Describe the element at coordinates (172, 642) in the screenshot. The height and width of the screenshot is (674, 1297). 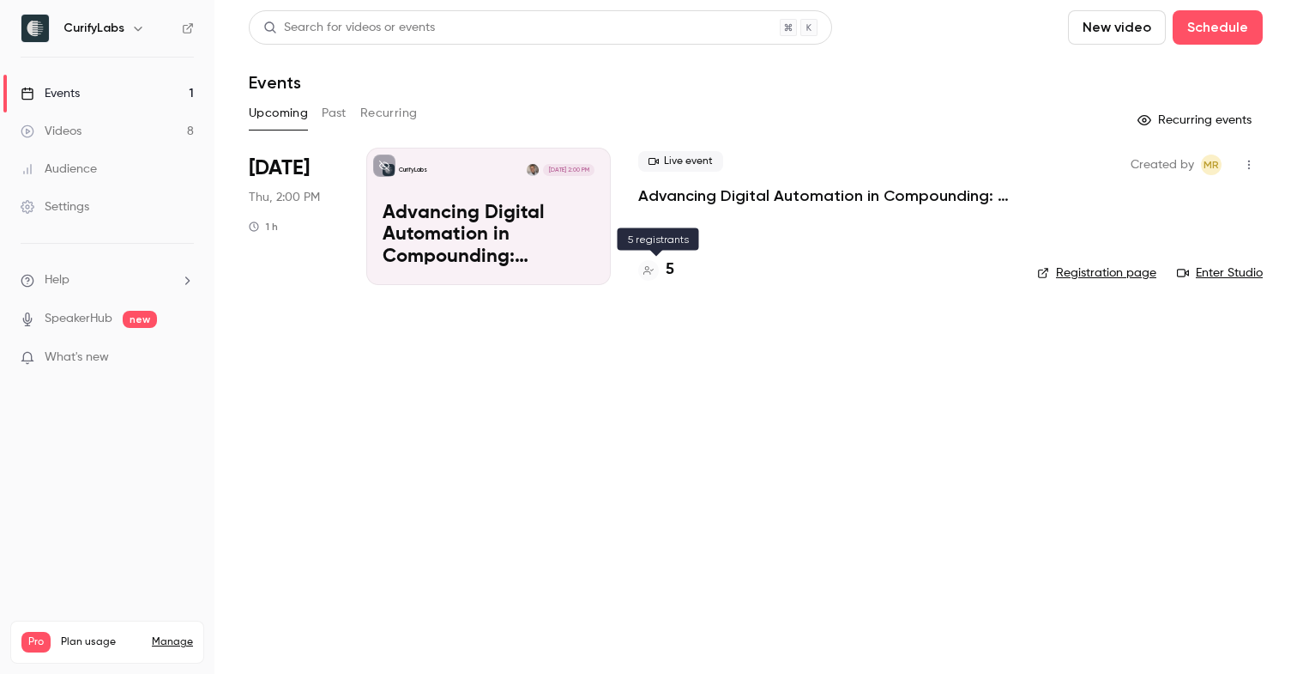
I see `a: Manage` at that location.